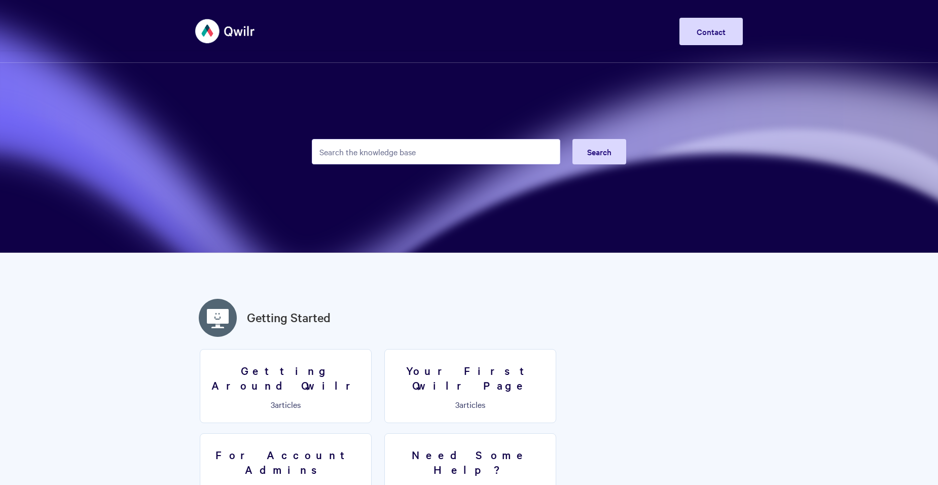  Describe the element at coordinates (711, 31) in the screenshot. I see `a: Contact` at that location.